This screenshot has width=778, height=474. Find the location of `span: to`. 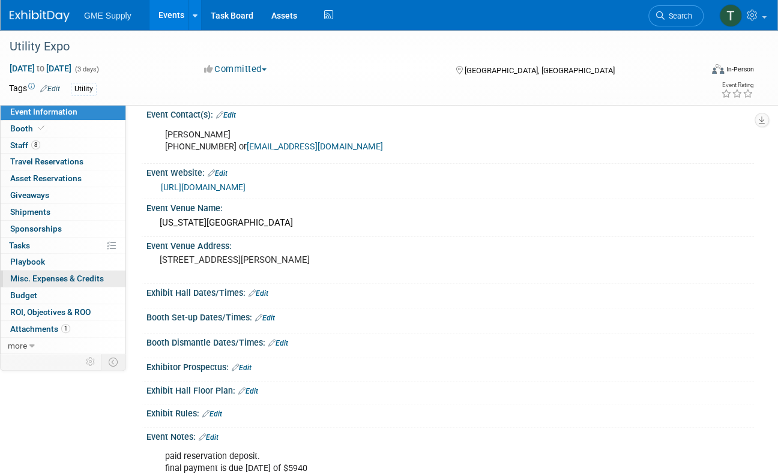

span: to is located at coordinates (40, 68).